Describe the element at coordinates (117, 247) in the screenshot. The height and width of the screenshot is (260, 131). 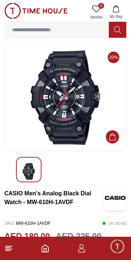
I see `div: Chat Widget` at that location.